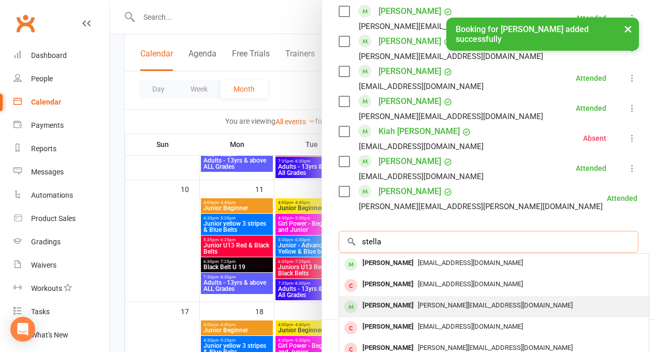 Image resolution: width=655 pixels, height=352 pixels. What do you see at coordinates (47, 288) in the screenshot?
I see `div: Workouts` at bounding box center [47, 288].